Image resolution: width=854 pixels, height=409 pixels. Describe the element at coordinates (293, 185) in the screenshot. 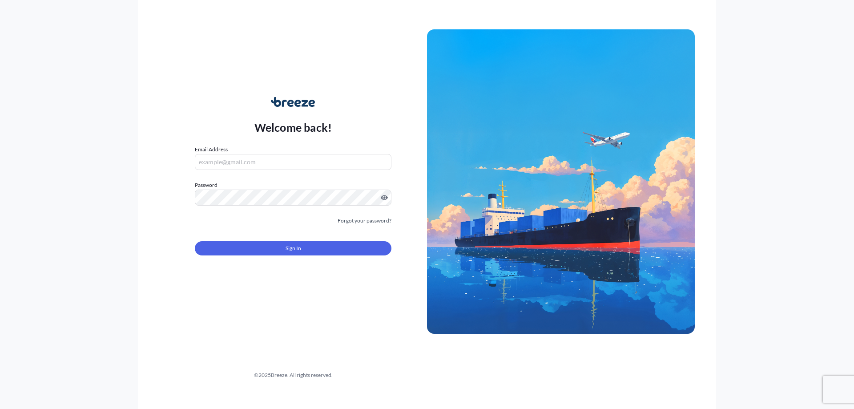

I see `label: Password` at that location.